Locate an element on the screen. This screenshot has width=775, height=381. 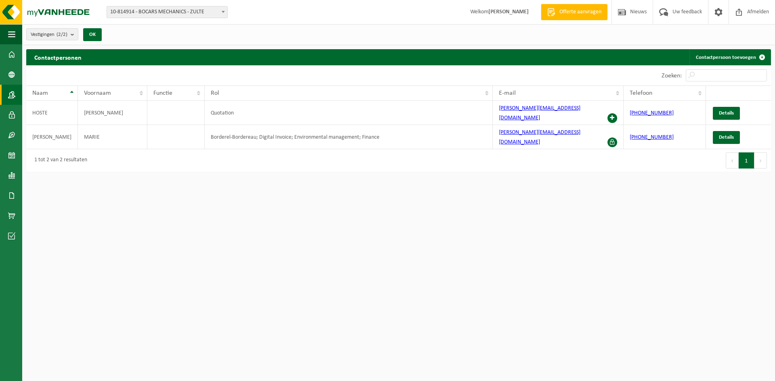
a: Offerte aanvragen is located at coordinates (574, 12).